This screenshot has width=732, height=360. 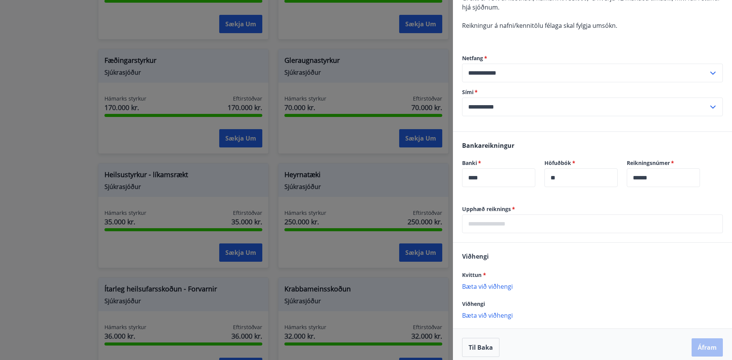 What do you see at coordinates (592, 224) in the screenshot?
I see `div: Upphæð reiknings` at bounding box center [592, 224].